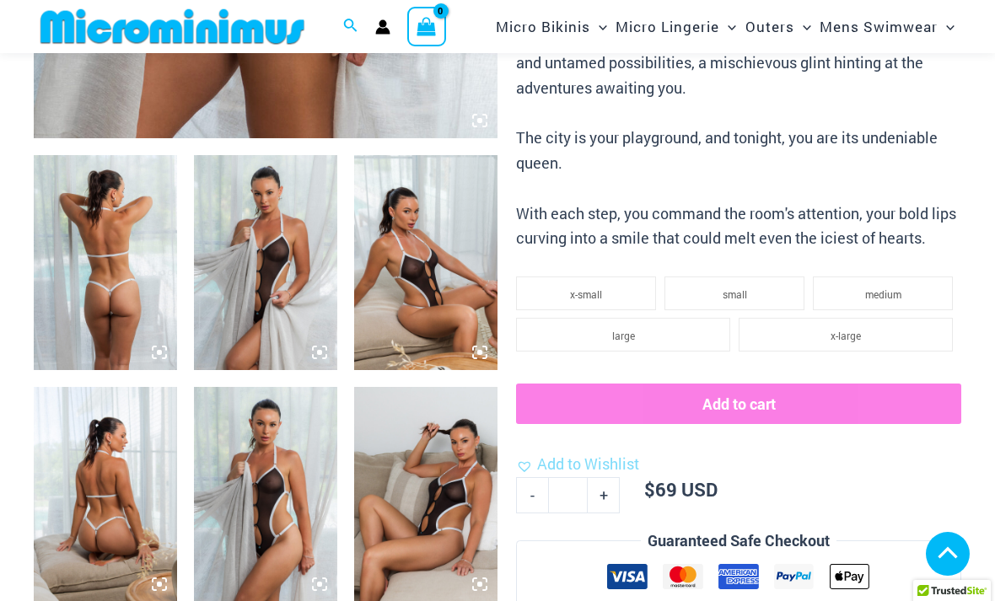 The height and width of the screenshot is (601, 995). What do you see at coordinates (586, 294) in the screenshot?
I see `span: x-small` at bounding box center [586, 294].